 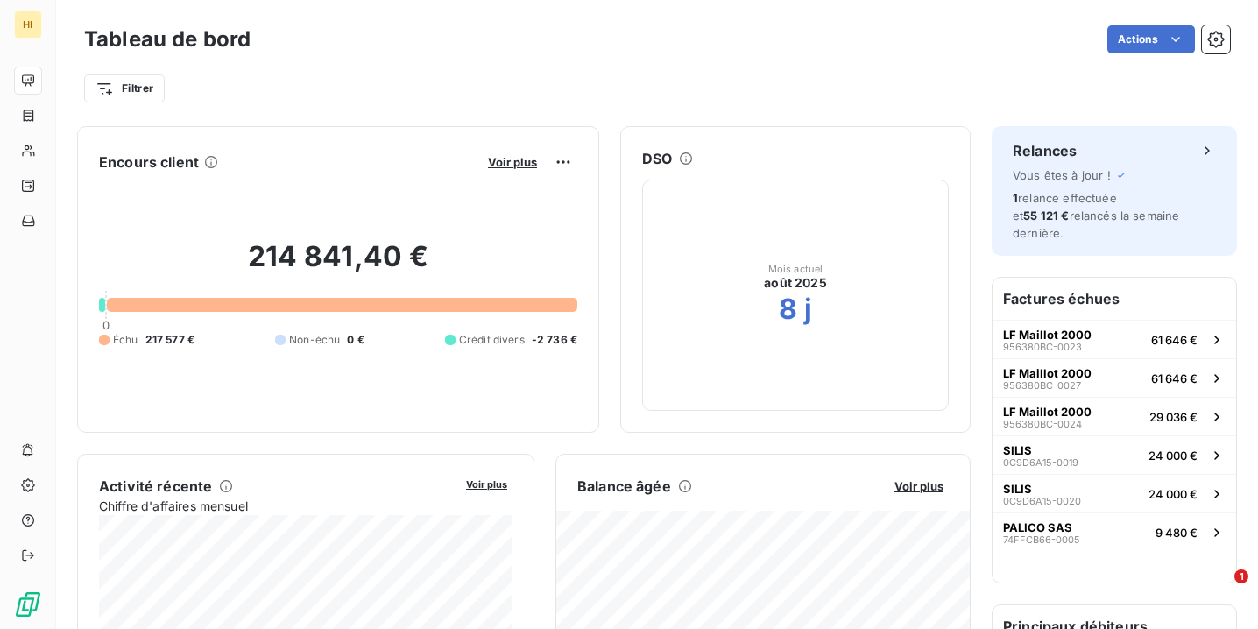 I want to click on h3: Tableau de bord, so click(x=167, y=39).